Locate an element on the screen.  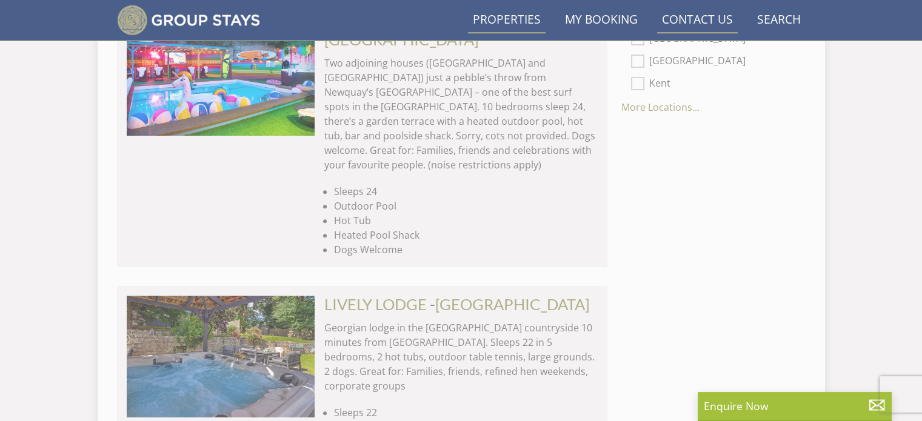
a: Search is located at coordinates (779, 20).